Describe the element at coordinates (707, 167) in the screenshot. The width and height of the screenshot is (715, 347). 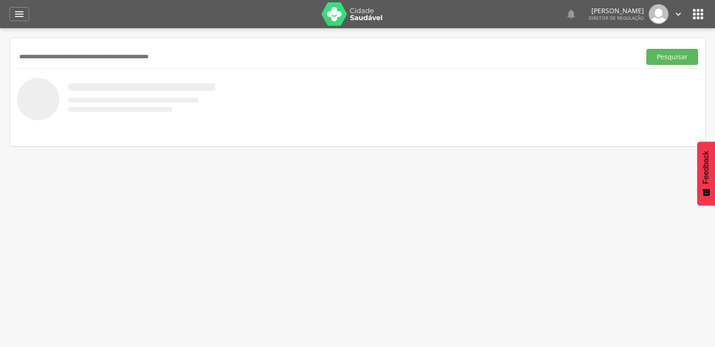
I see `span: Feedback` at that location.